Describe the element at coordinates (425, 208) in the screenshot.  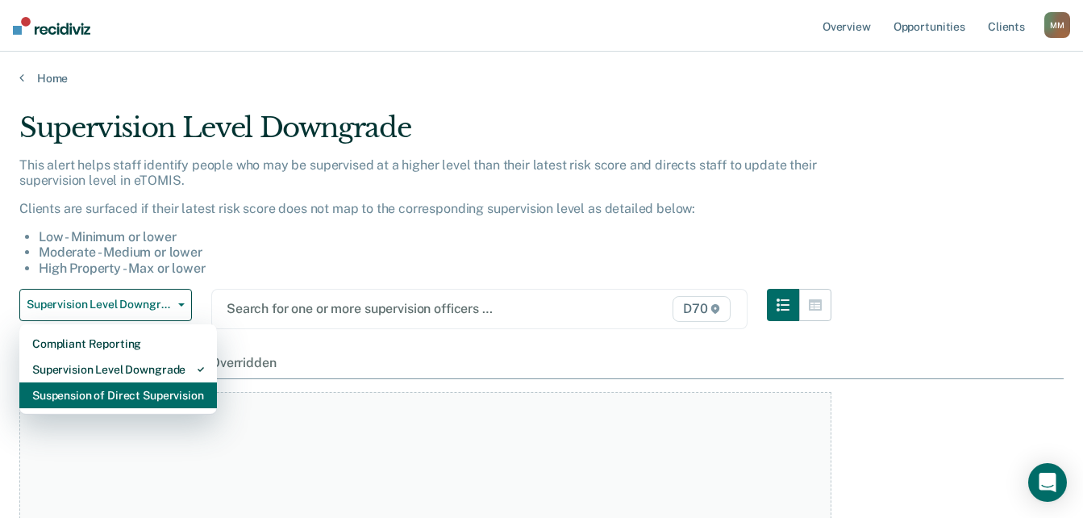
I see `p: Clients are surfaced if their latest risk score does not map to the corresponding supervision lev...` at that location.